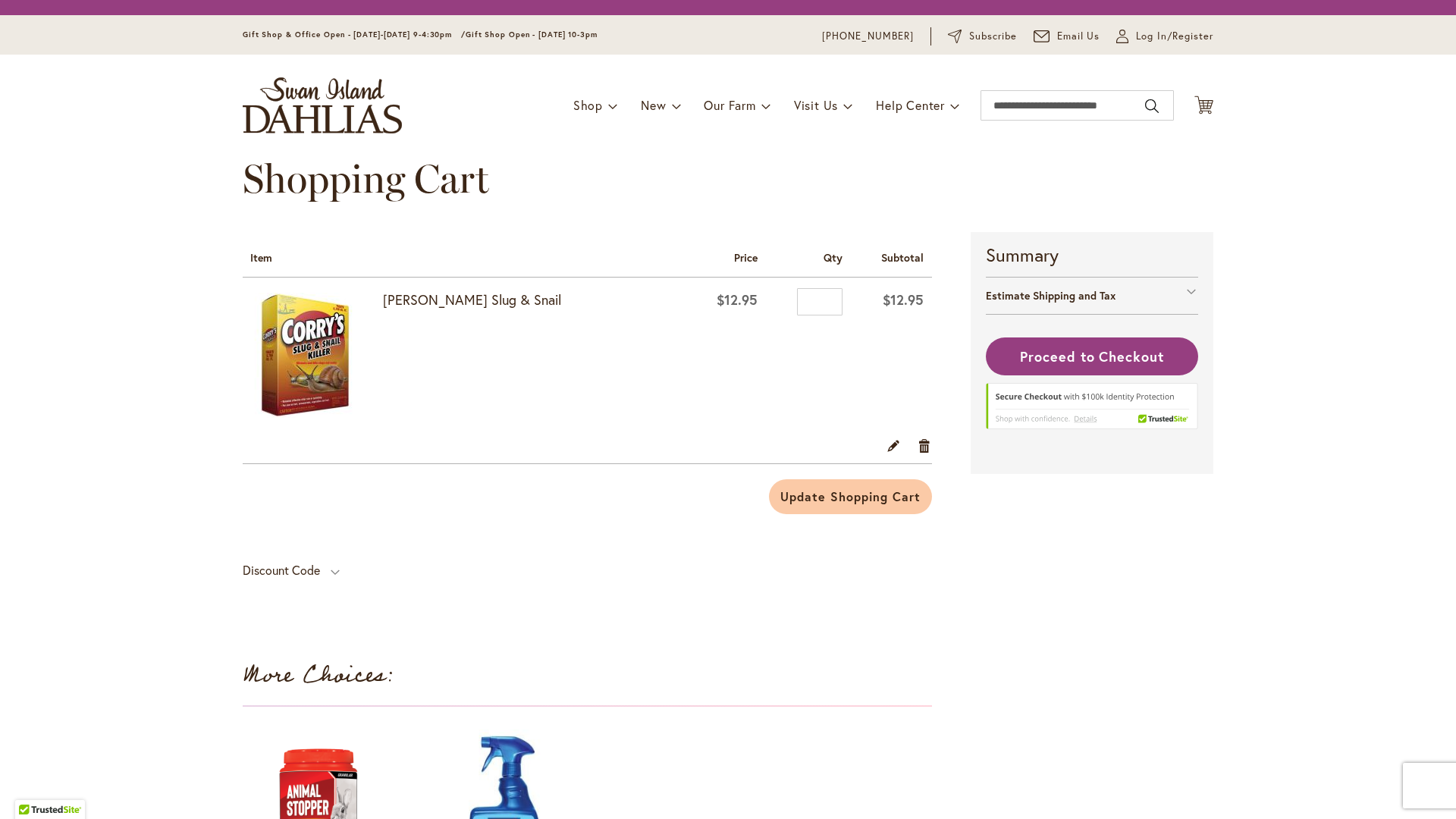 This screenshot has width=1456, height=819. Describe the element at coordinates (1067, 36) in the screenshot. I see `a: Email Us` at that location.